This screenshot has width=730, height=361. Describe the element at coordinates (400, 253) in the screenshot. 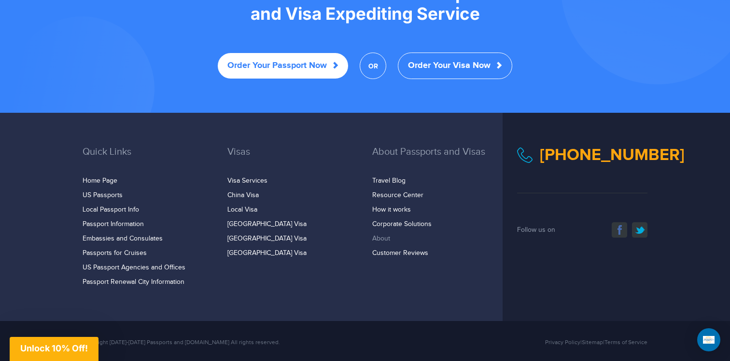

I see `a: Customer Reviews` at that location.